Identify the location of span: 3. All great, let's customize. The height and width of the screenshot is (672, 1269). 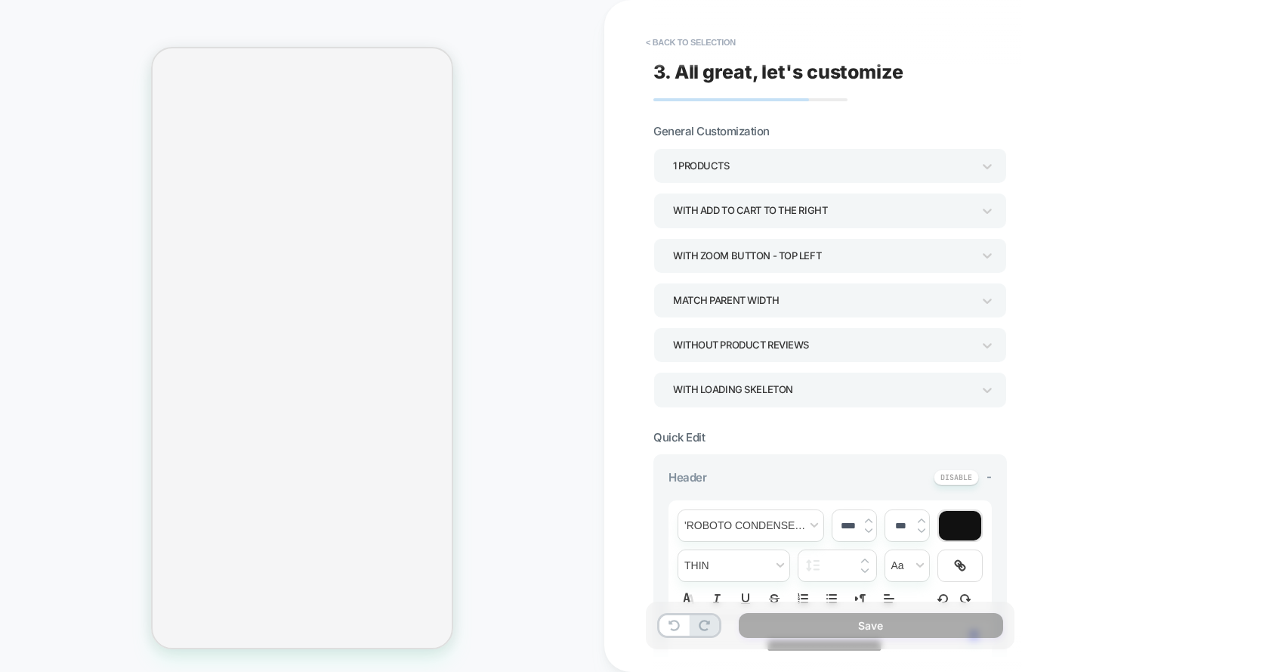
(778, 72).